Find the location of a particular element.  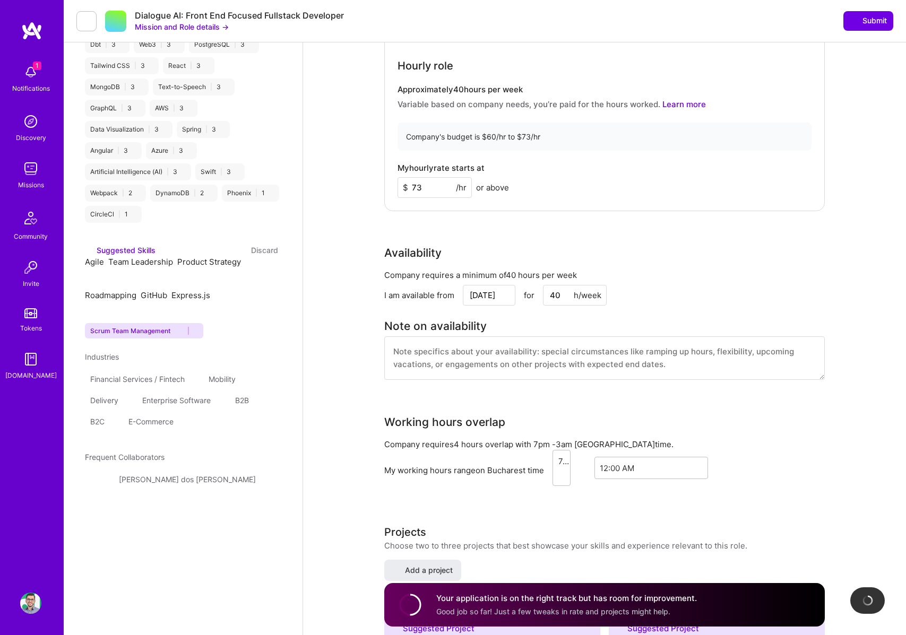

i: icon LeftArrowDark is located at coordinates (86, 21).